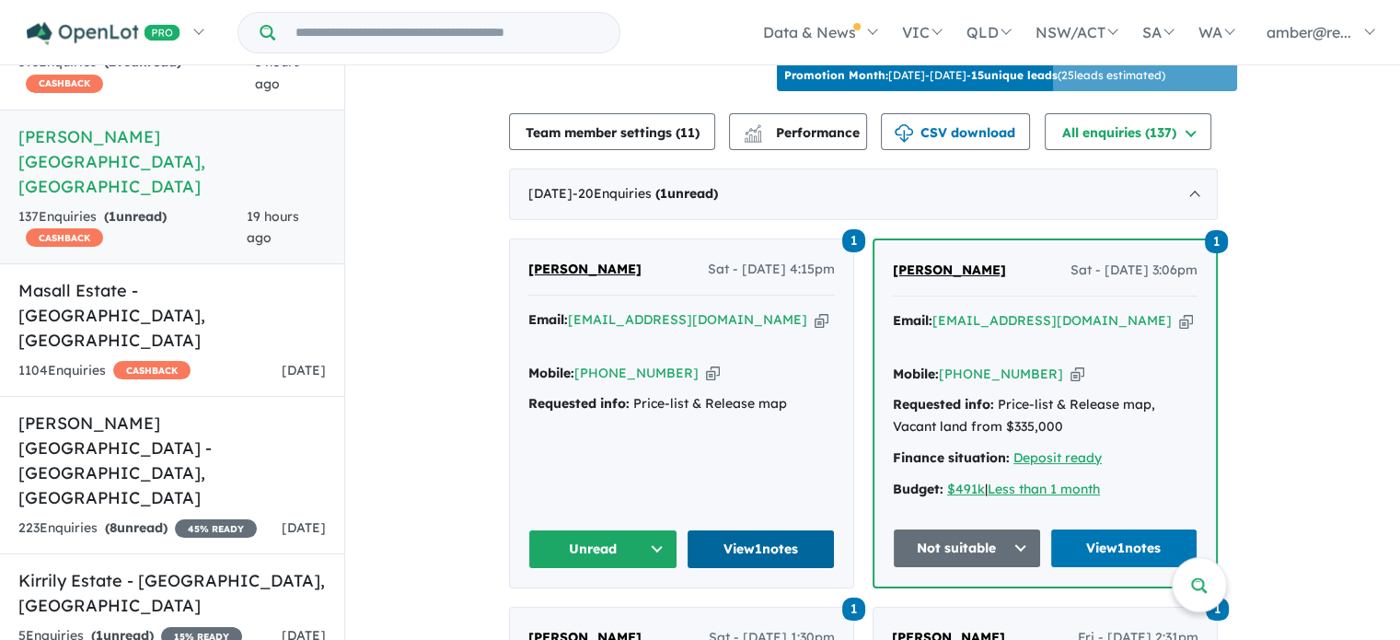 The width and height of the screenshot is (1400, 640). What do you see at coordinates (137, 528) in the screenshot?
I see `div: 223 Enquir ies` at bounding box center [137, 528].